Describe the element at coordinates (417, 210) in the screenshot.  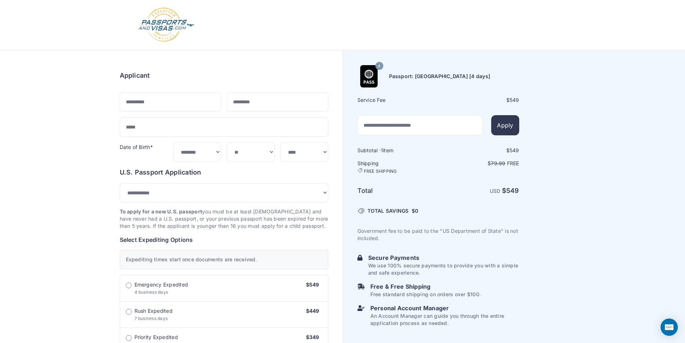
I see `span: 0` at that location.